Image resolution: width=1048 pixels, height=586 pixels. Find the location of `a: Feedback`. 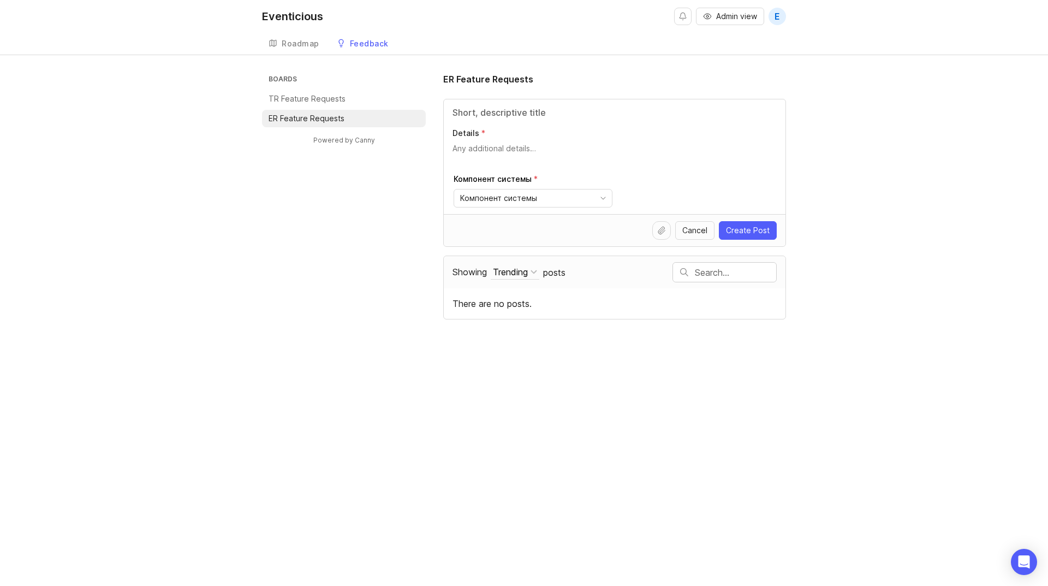

a: Feedback is located at coordinates (363, 44).